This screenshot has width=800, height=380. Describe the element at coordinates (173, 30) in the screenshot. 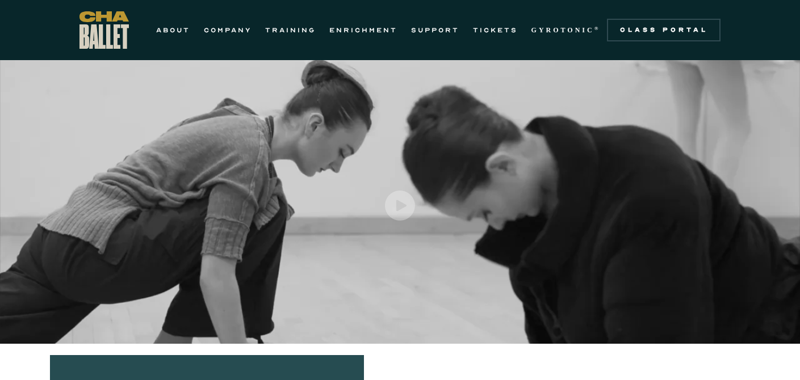

I see `a: ABOUT` at that location.